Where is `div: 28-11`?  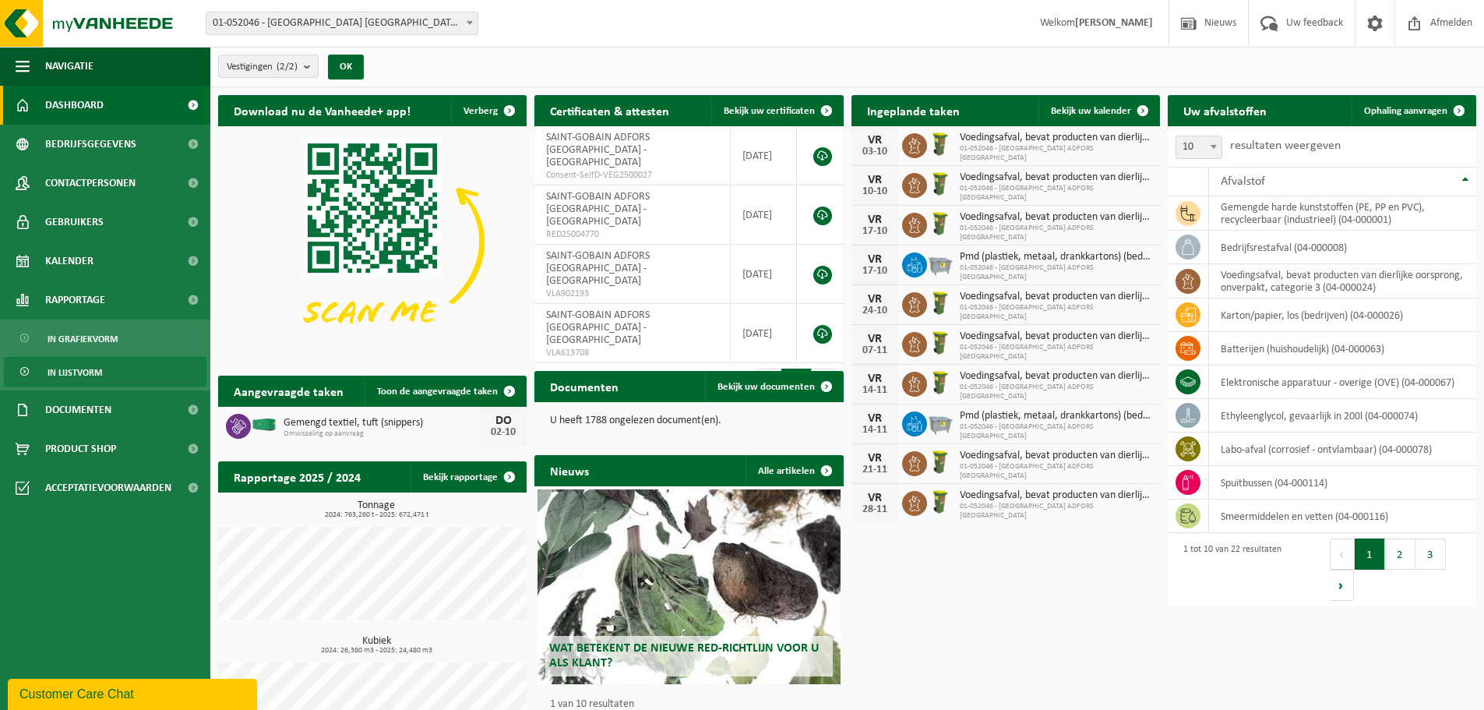 div: 28-11 is located at coordinates (875, 509).